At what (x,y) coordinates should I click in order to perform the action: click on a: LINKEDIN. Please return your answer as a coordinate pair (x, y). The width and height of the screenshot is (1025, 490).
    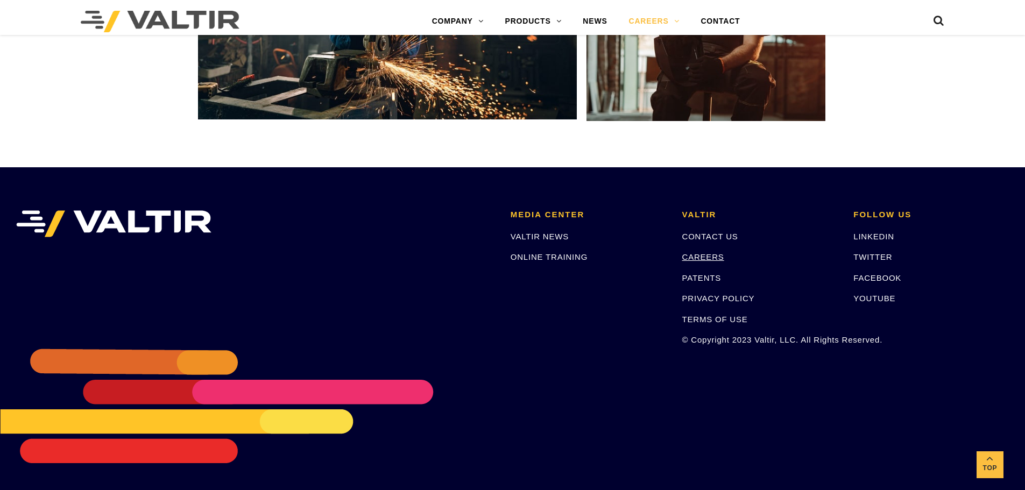
    Looking at the image, I should click on (874, 236).